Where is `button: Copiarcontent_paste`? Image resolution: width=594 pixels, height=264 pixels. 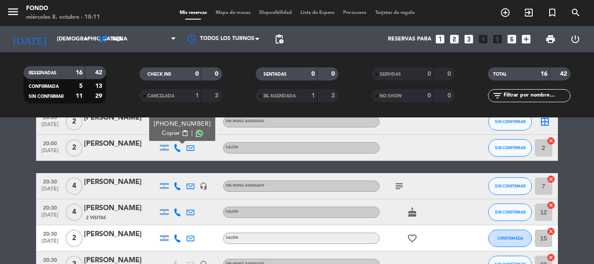 button: Copiarcontent_paste is located at coordinates (175, 133).